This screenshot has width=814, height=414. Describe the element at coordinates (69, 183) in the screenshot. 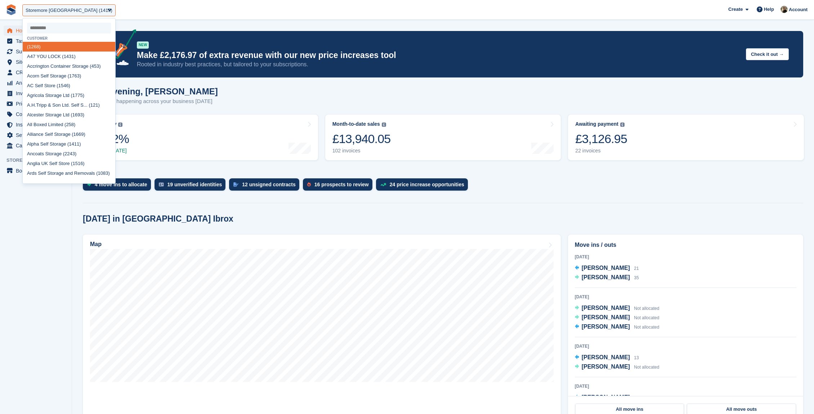

I see `div: Astley Self Store (1729)` at that location.